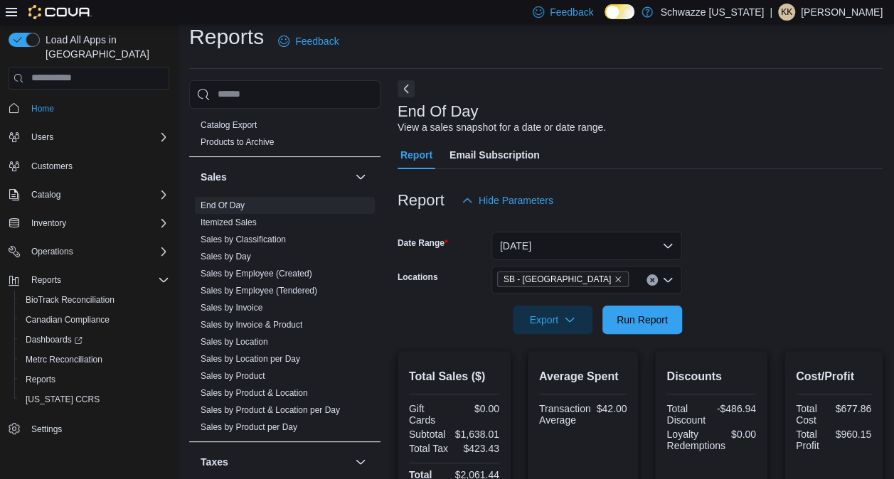  Describe the element at coordinates (565, 415) in the screenshot. I see `div: Transaction Average` at that location.